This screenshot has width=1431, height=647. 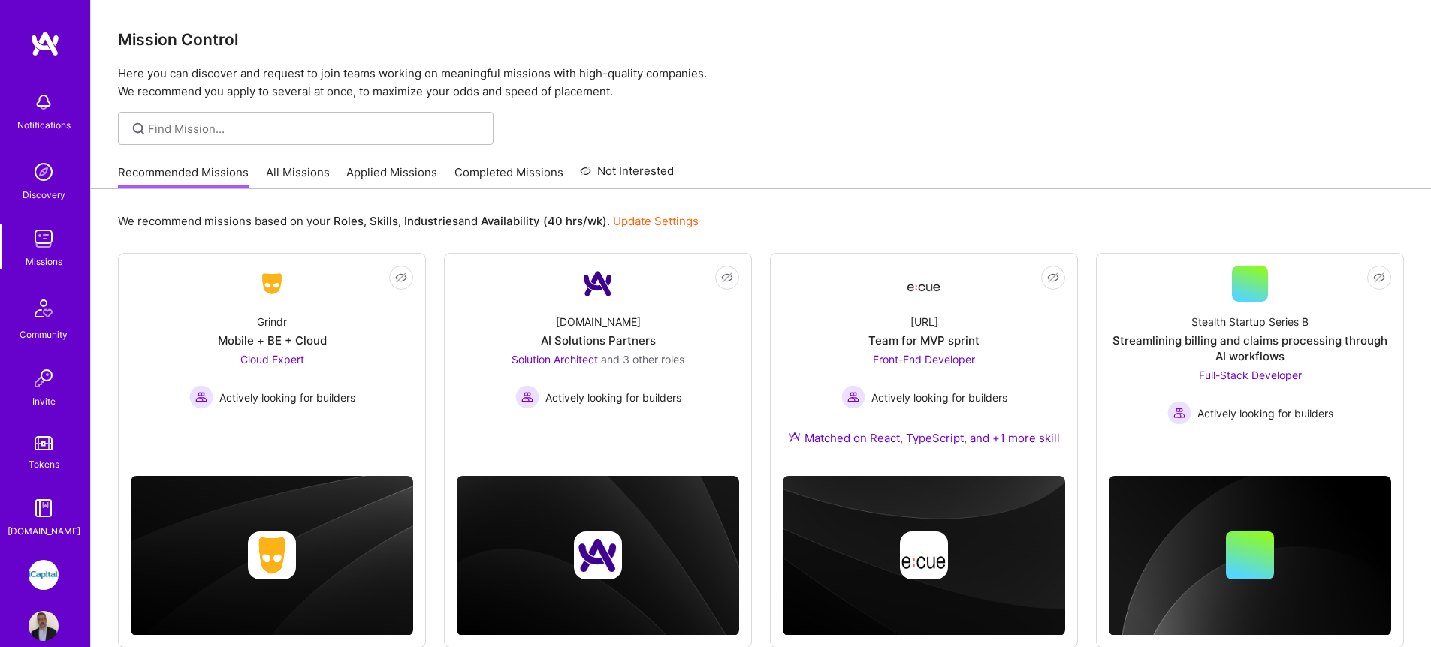 What do you see at coordinates (924, 359) in the screenshot?
I see `span: Front-End Developer` at bounding box center [924, 359].